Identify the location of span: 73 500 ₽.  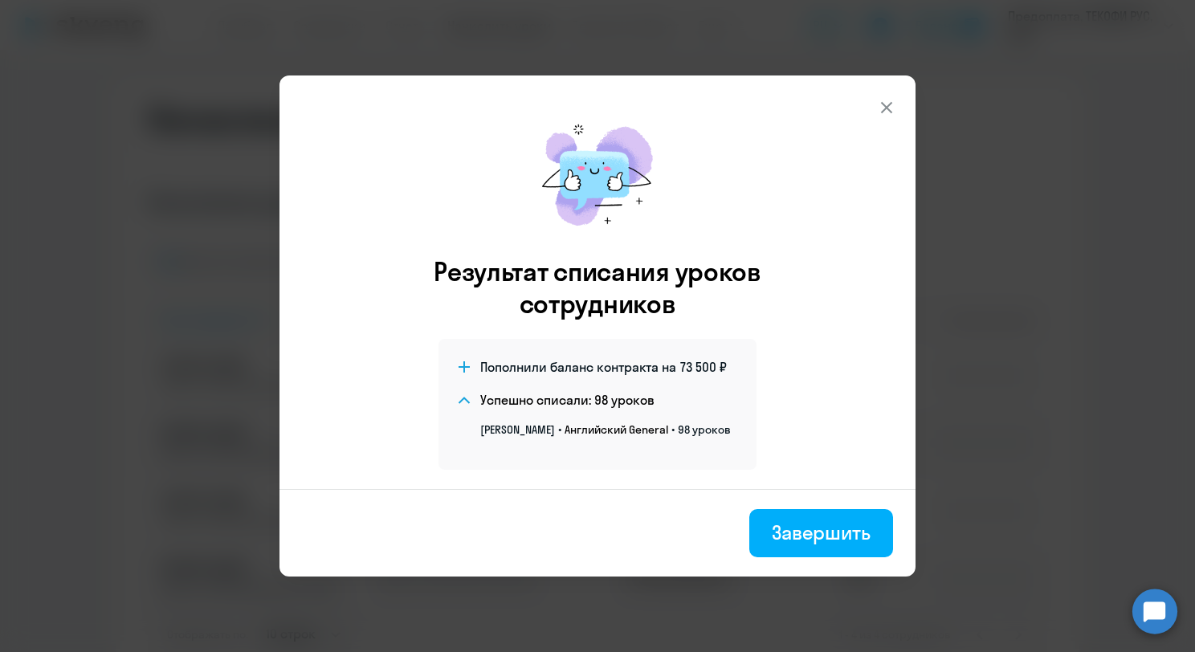
(704, 367).